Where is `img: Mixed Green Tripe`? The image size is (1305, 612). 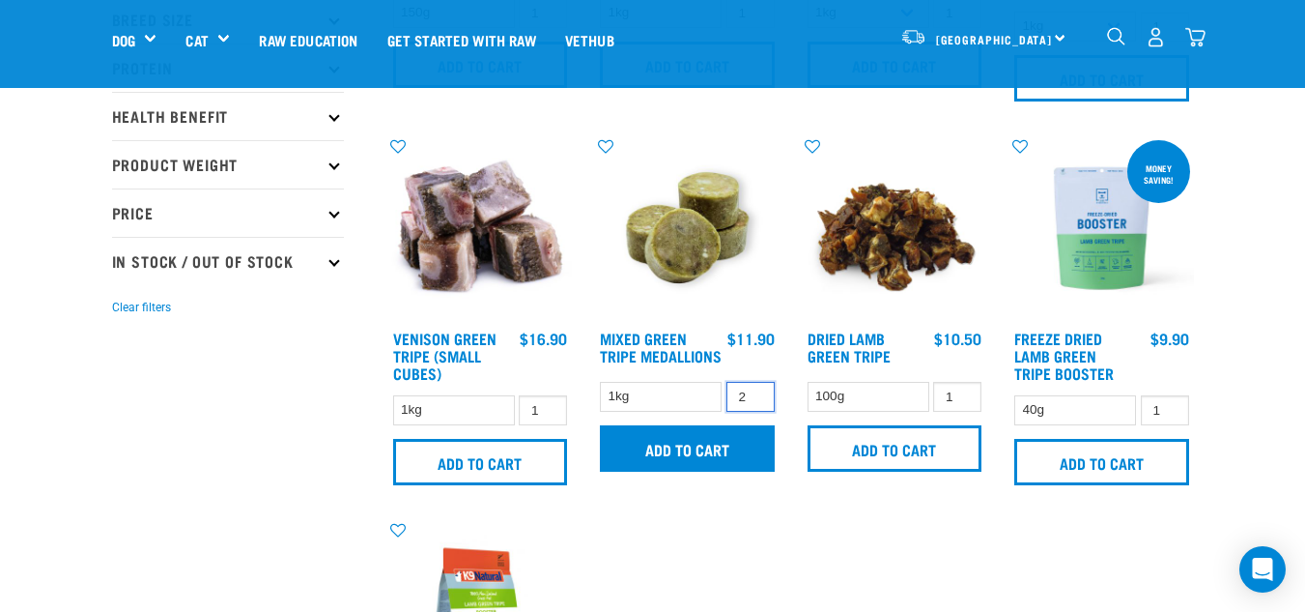 img: Mixed Green Tripe is located at coordinates (687, 228).